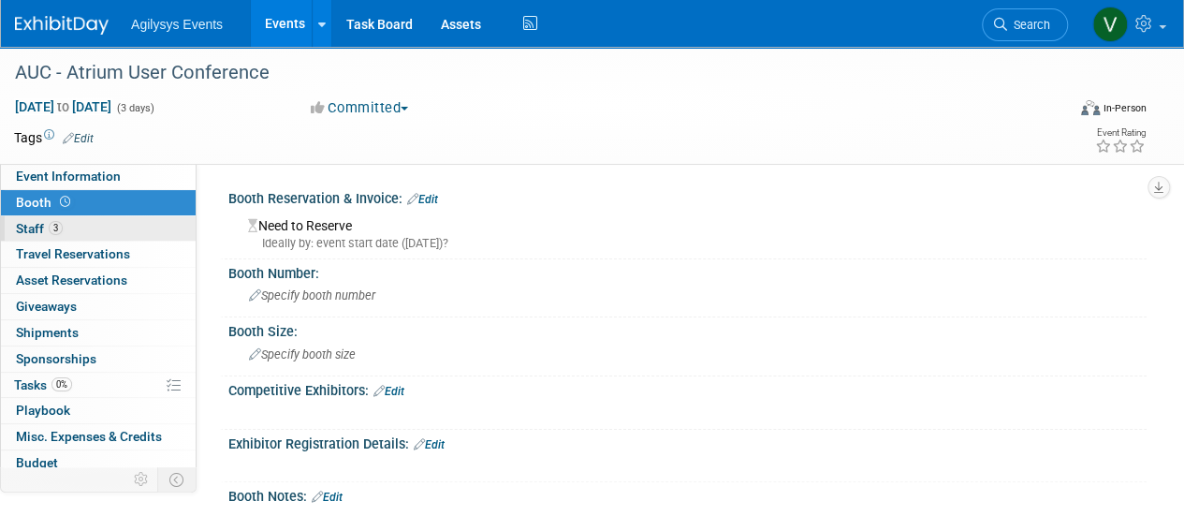  Describe the element at coordinates (53, 138) in the screenshot. I see `td: Tags` at that location.